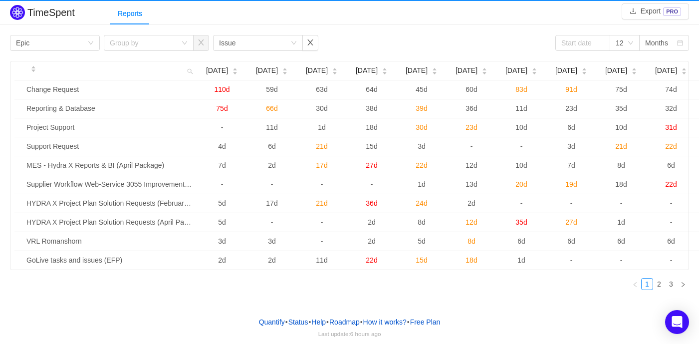  Describe the element at coordinates (471, 108) in the screenshot. I see `span: 36d` at that location.